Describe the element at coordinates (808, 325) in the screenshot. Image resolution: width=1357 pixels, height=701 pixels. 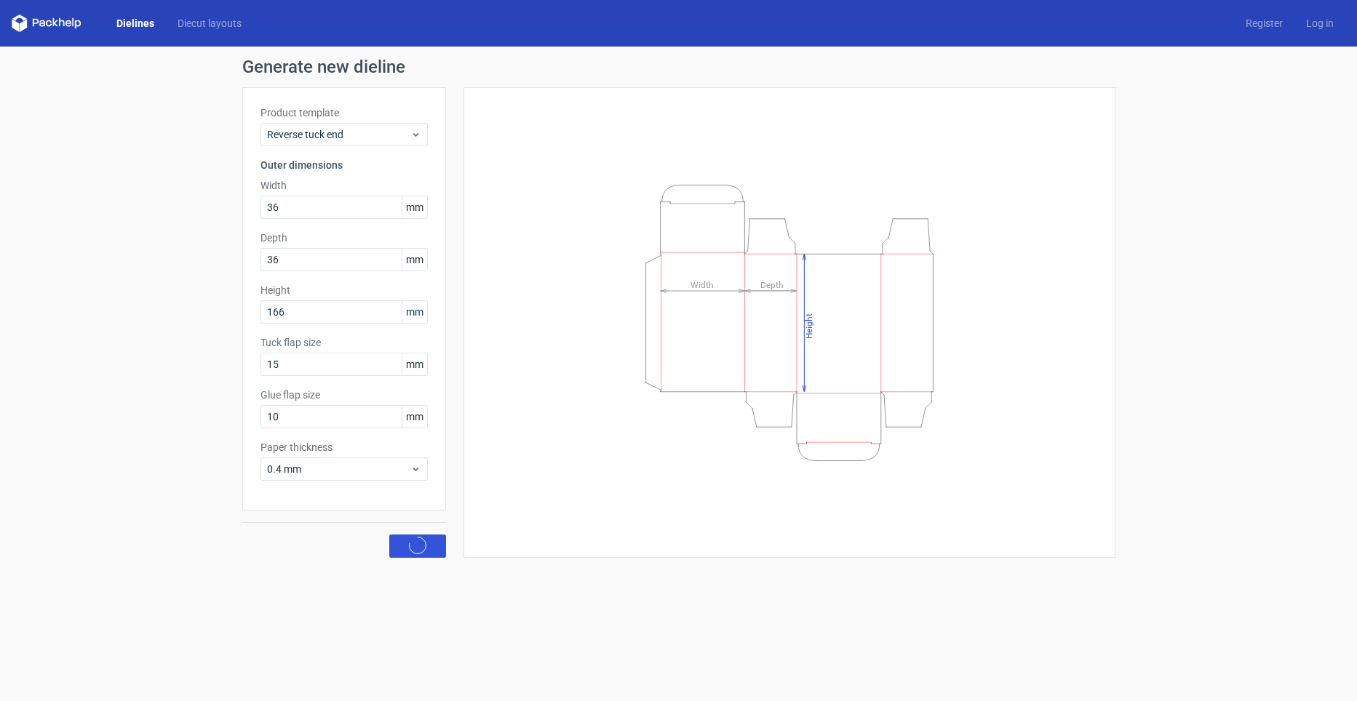
I see `tspan: Height` at that location.